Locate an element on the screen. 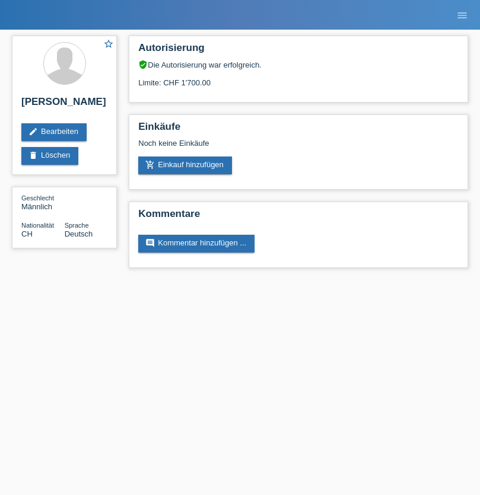 The image size is (480, 495). h2: Einkäufe is located at coordinates (298, 130).